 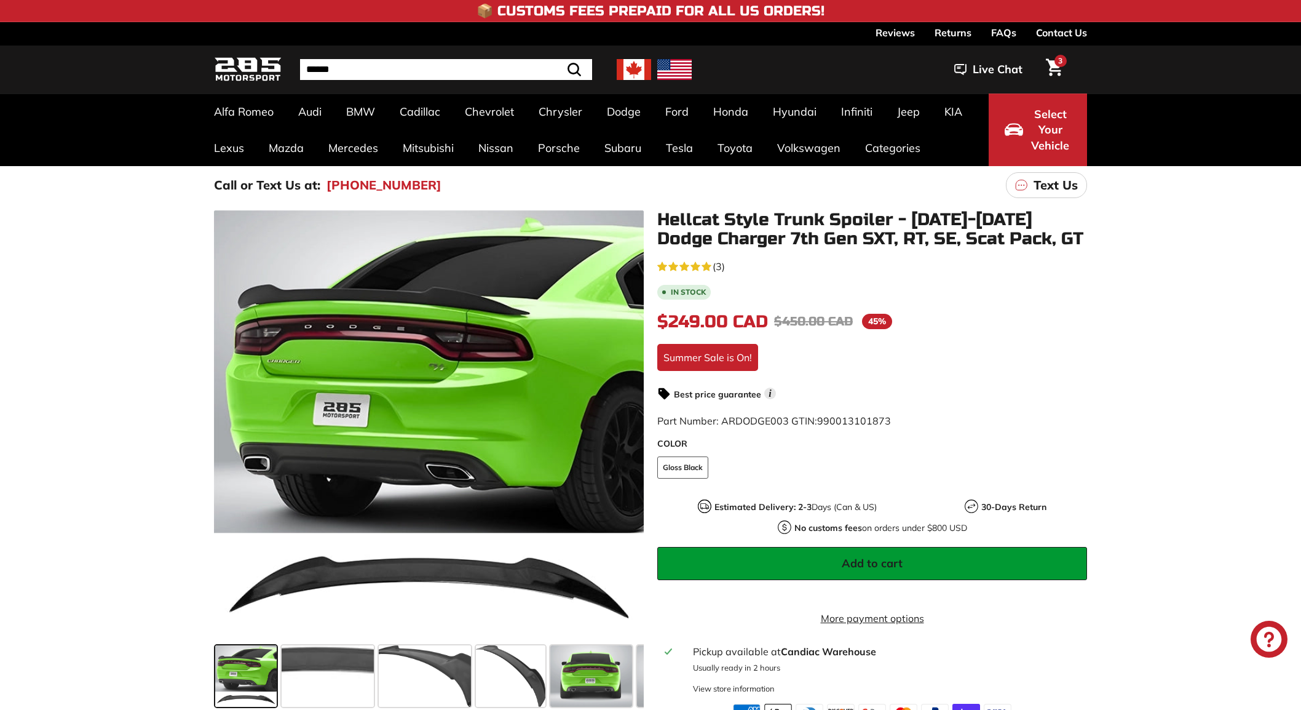 What do you see at coordinates (623, 148) in the screenshot?
I see `a: Subaru` at bounding box center [623, 148].